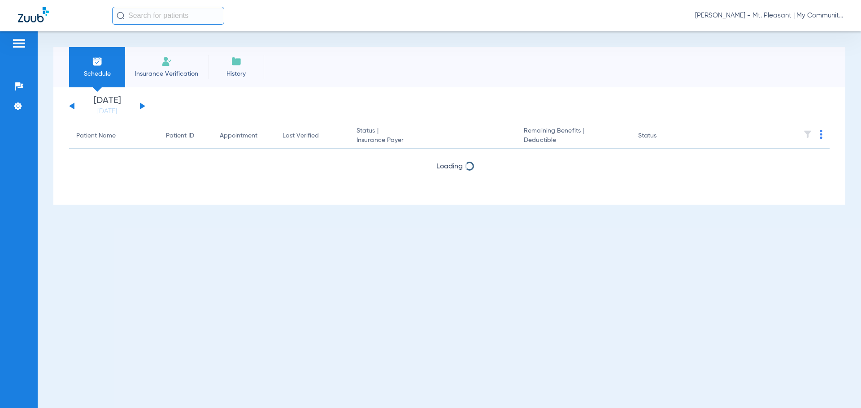 The height and width of the screenshot is (408, 861). What do you see at coordinates (807, 135) in the screenshot?
I see `img: filter.svg` at bounding box center [807, 135].